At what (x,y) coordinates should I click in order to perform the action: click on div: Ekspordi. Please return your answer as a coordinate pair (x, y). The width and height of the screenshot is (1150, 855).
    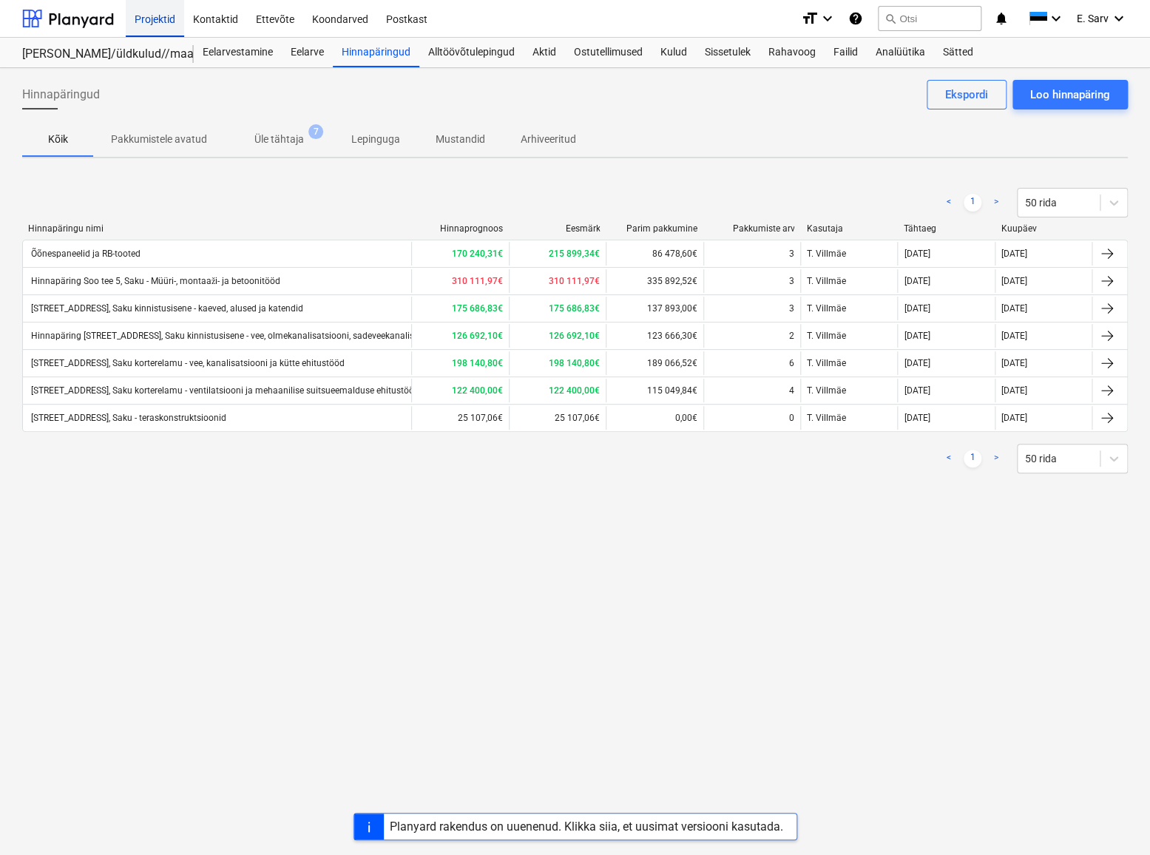
    Looking at the image, I should click on (966, 95).